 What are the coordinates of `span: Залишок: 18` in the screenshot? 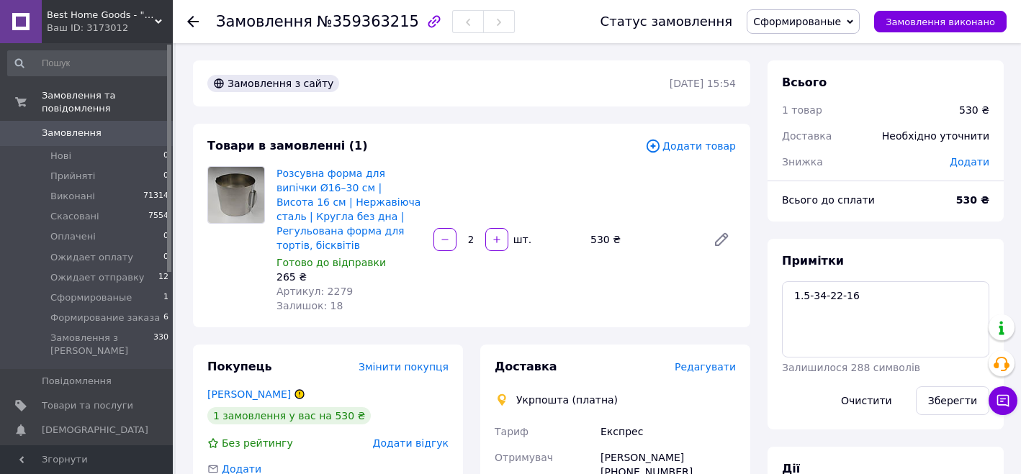 It's located at (310, 306).